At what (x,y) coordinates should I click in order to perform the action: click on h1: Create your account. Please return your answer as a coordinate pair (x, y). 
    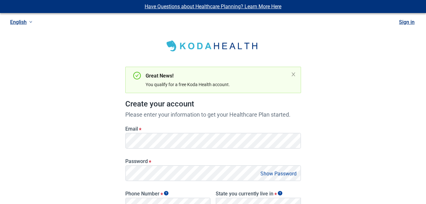
    Looking at the image, I should click on (213, 104).